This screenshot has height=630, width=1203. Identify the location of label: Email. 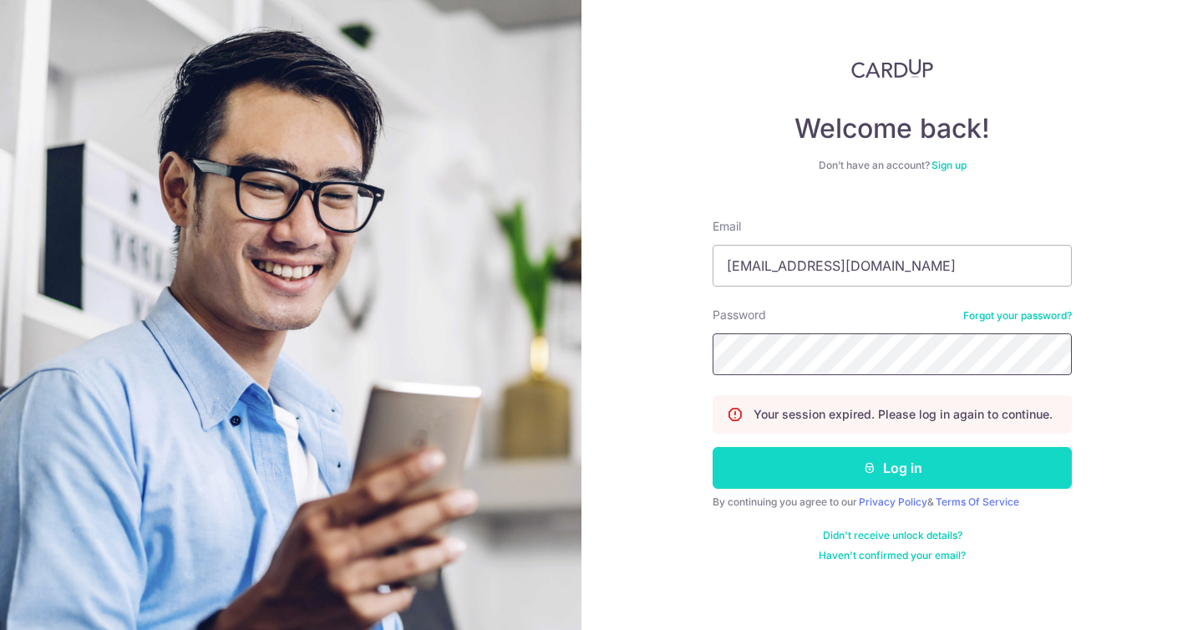
(727, 226).